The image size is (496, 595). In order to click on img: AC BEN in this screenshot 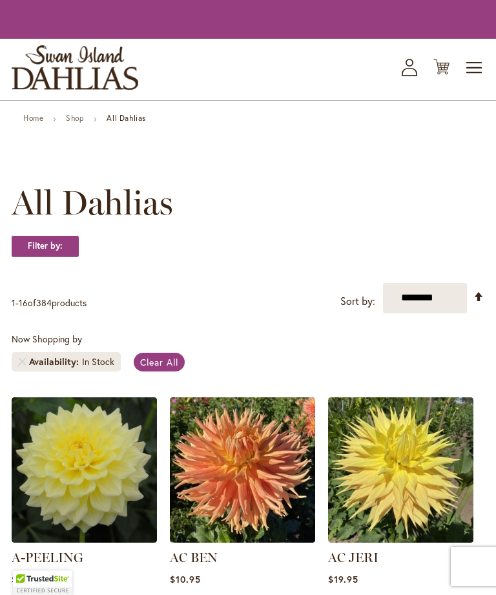, I will do `click(242, 470)`.